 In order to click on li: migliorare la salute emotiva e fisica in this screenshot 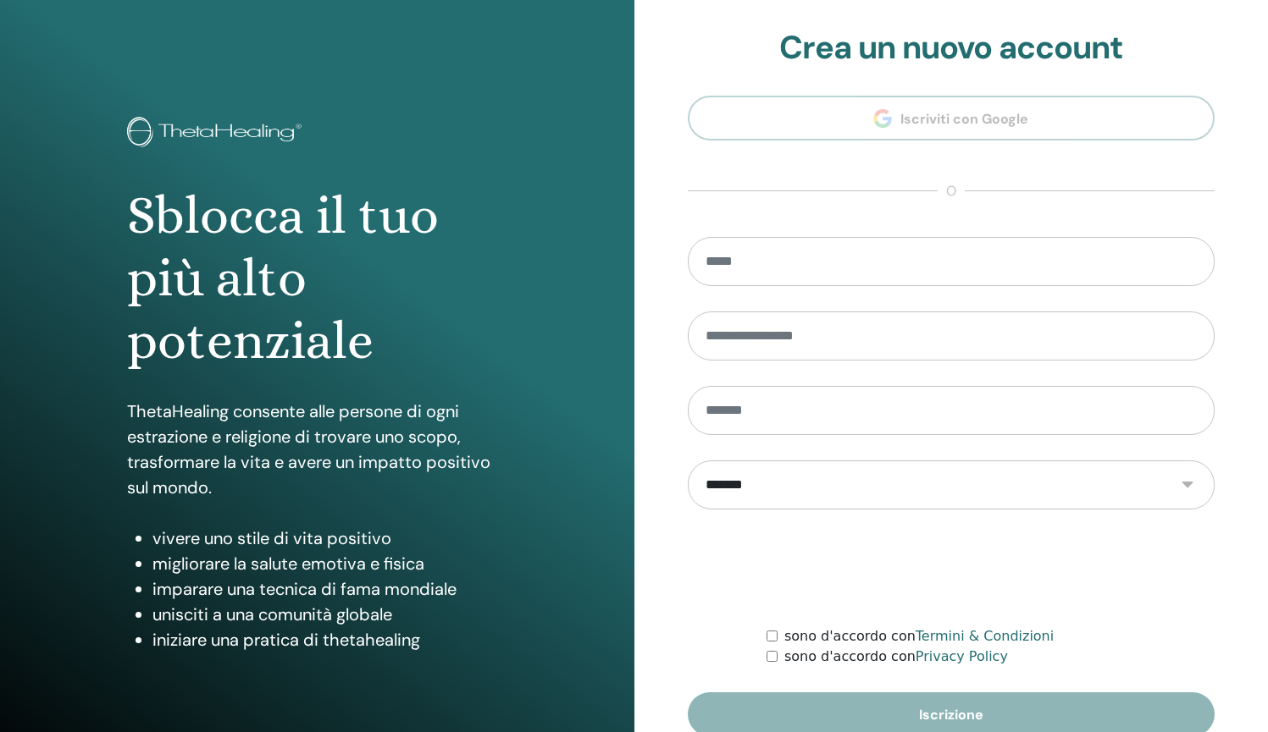, I will do `click(329, 564)`.